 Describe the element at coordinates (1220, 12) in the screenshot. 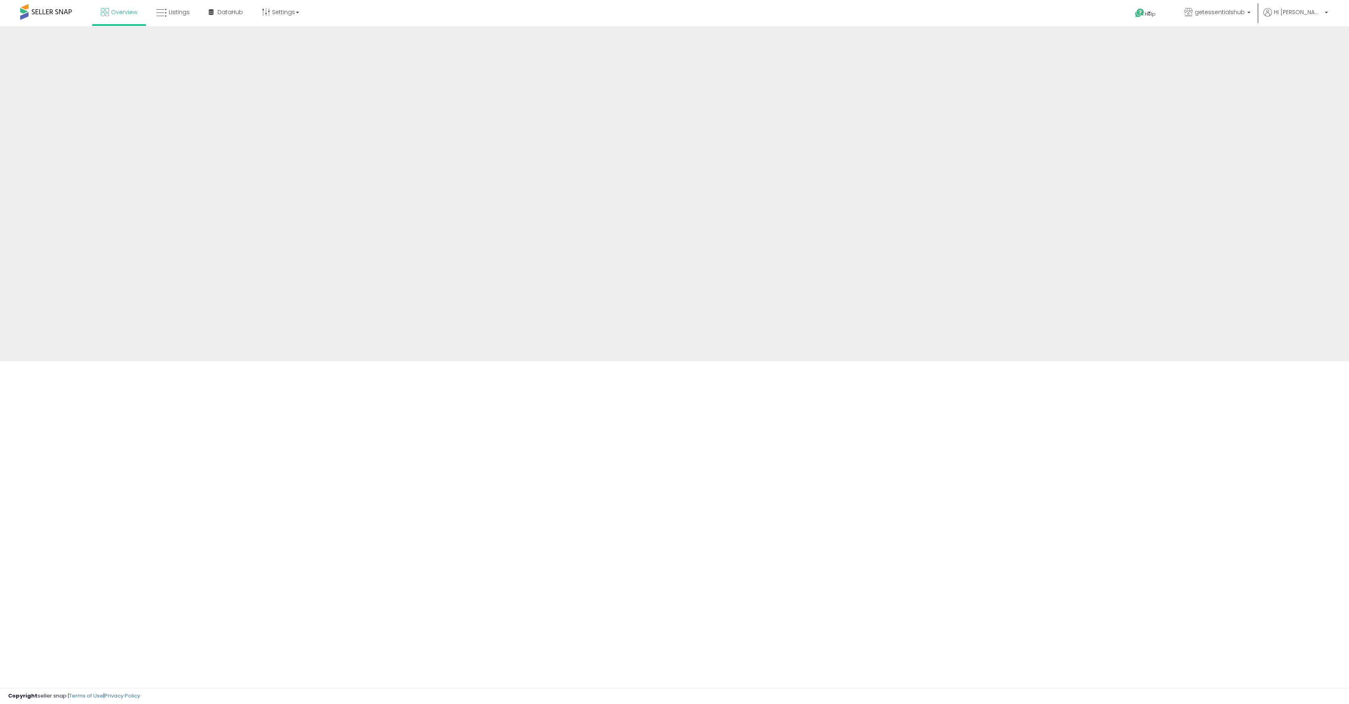

I see `span: getessentialshub` at that location.